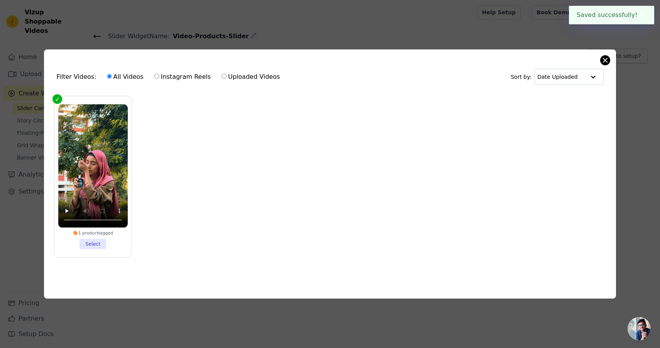 This screenshot has height=348, width=660. What do you see at coordinates (612, 15) in the screenshot?
I see `div: Saved successfully!` at bounding box center [612, 15].